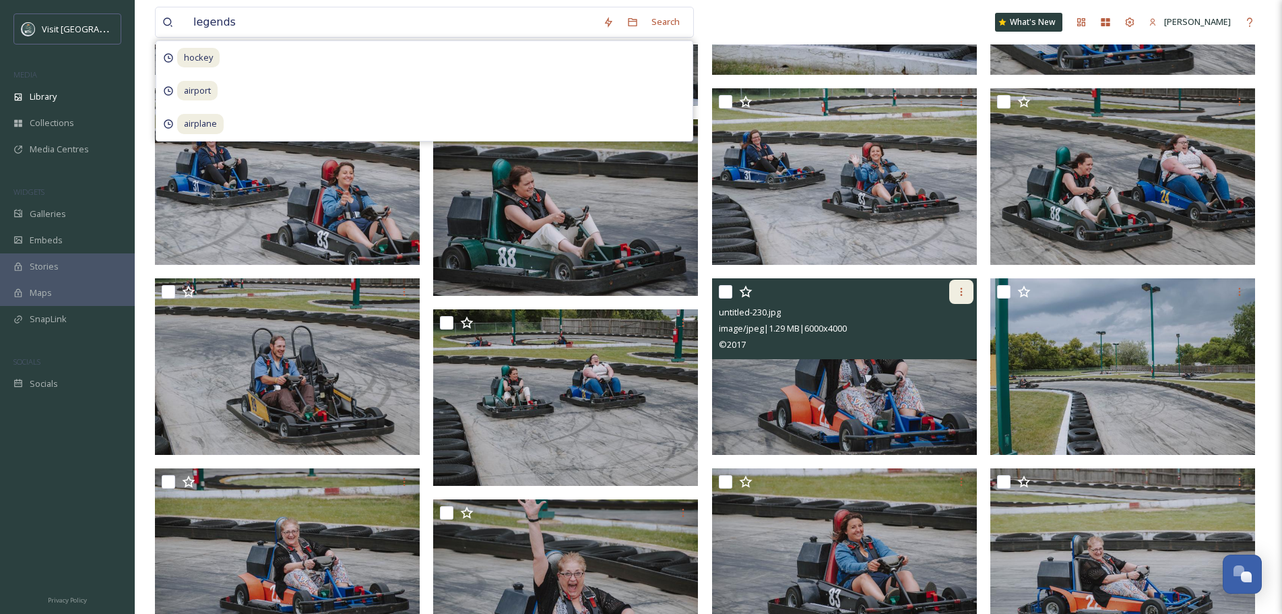  I want to click on input: Search your library, so click(391, 22).